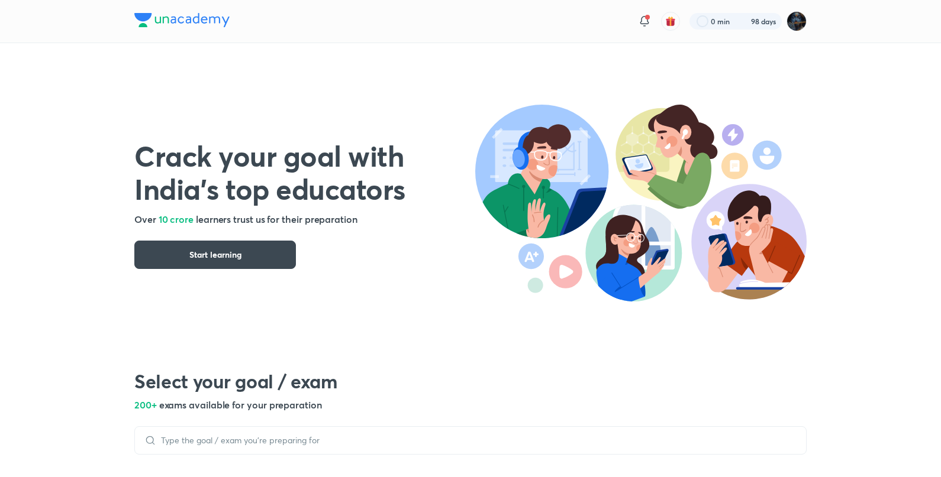  Describe the element at coordinates (182, 20) in the screenshot. I see `img: Company Logo` at that location.